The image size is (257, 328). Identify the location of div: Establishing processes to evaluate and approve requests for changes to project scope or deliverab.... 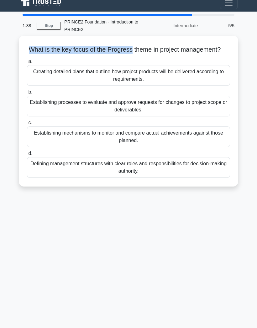
(128, 106).